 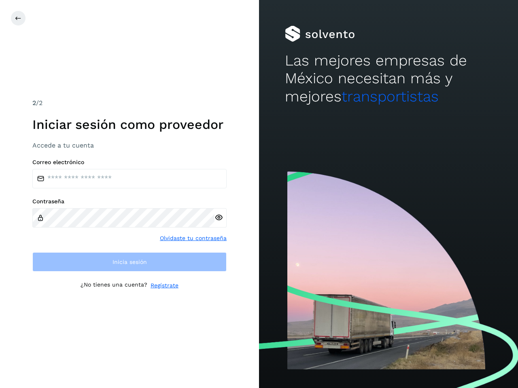 What do you see at coordinates (129, 145) in the screenshot?
I see `h3: Accede a tu cuenta` at bounding box center [129, 145].